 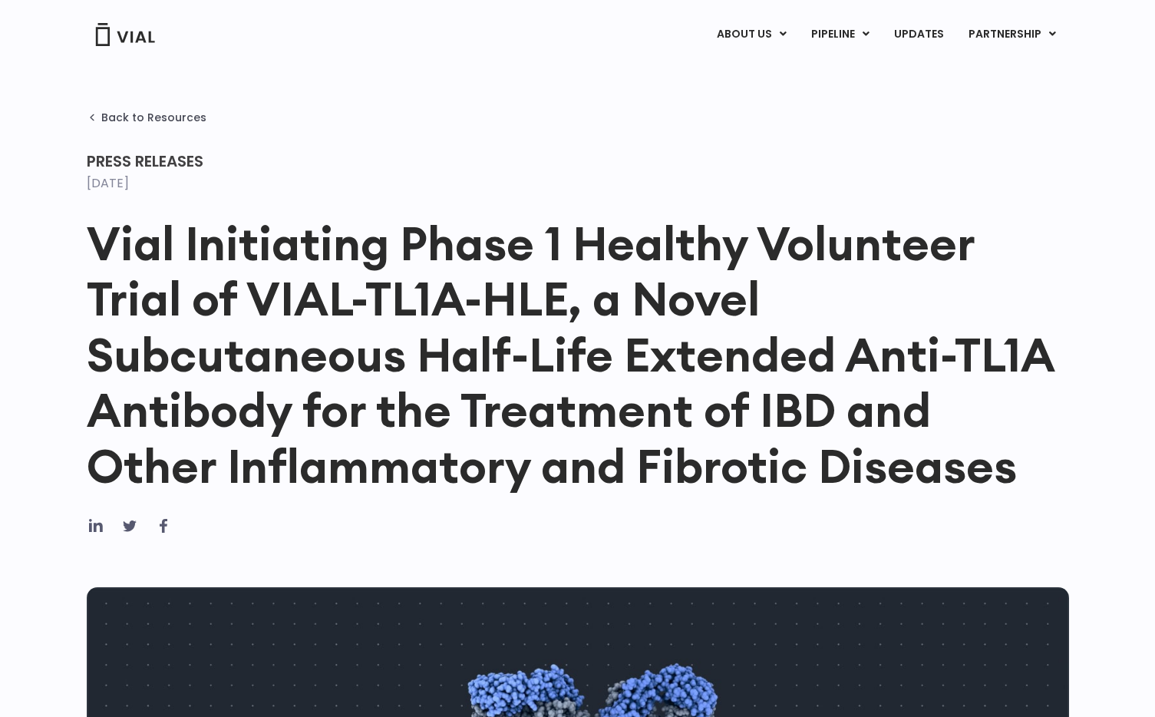 I want to click on div: Share on linkedin, so click(x=96, y=526).